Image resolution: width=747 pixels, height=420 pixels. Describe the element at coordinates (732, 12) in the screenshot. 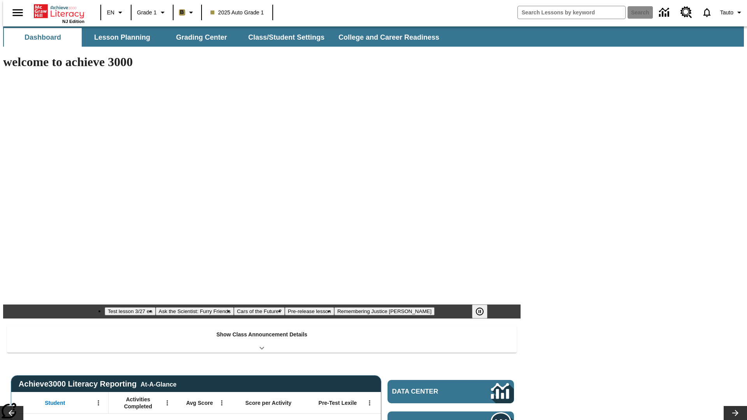

I see `button: Profile/Settings` at that location.